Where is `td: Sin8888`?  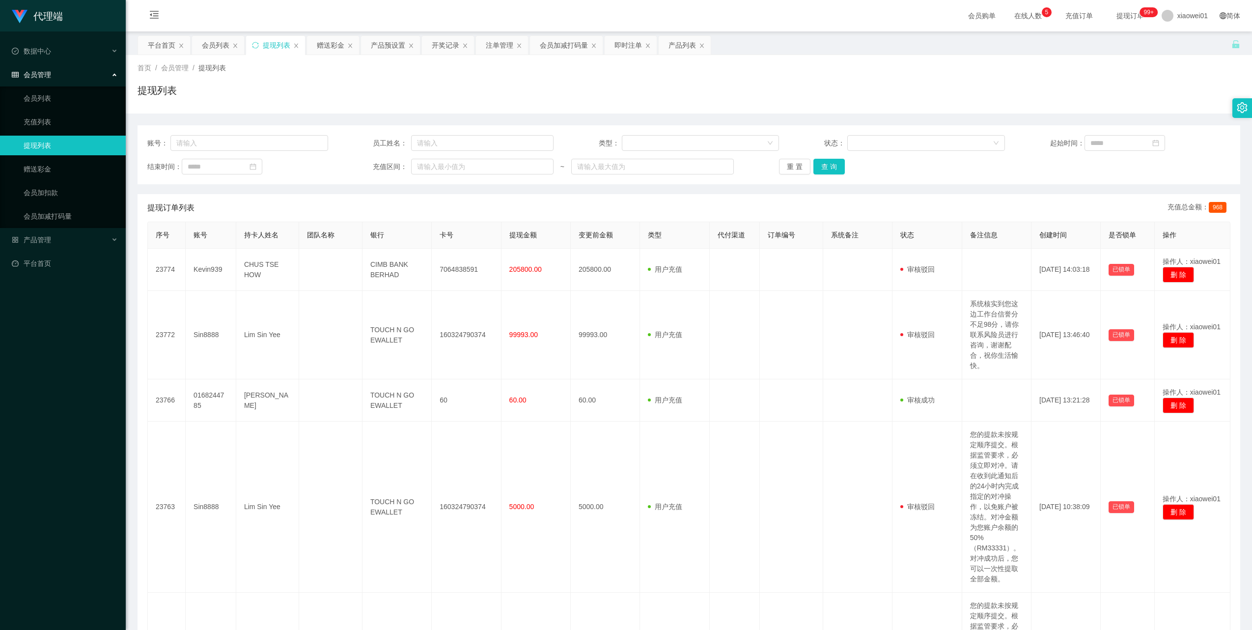
td: Sin8888 is located at coordinates (211, 335).